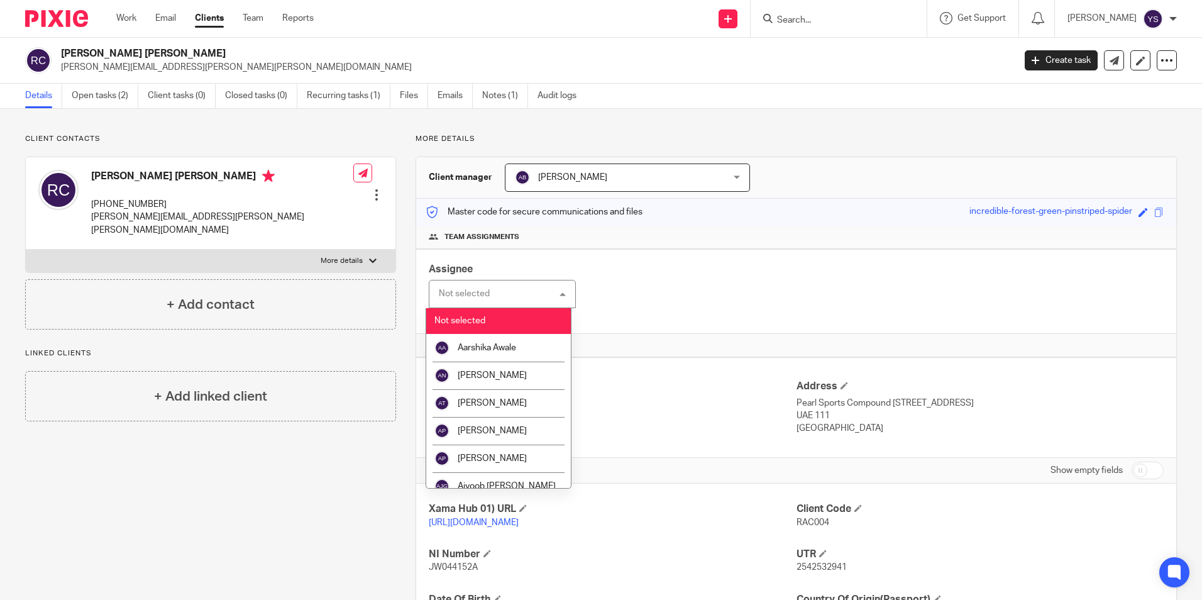 Image resolution: width=1202 pixels, height=600 pixels. What do you see at coordinates (612, 470) in the screenshot?
I see `h4: CUSTOM FIELDS` at bounding box center [612, 470].